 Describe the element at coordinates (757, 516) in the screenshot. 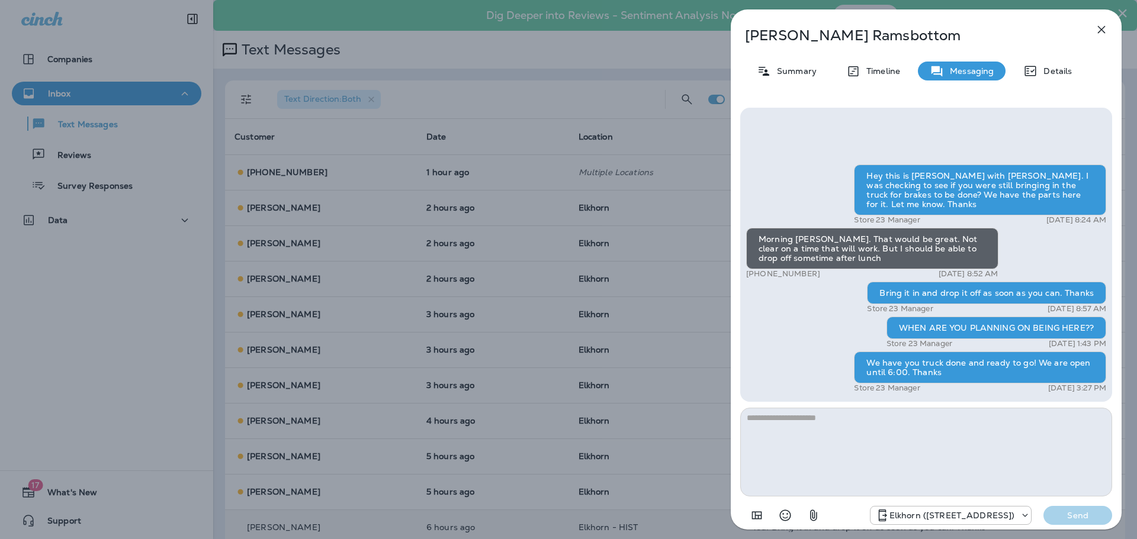

I see `button: Add in a premade template` at that location.